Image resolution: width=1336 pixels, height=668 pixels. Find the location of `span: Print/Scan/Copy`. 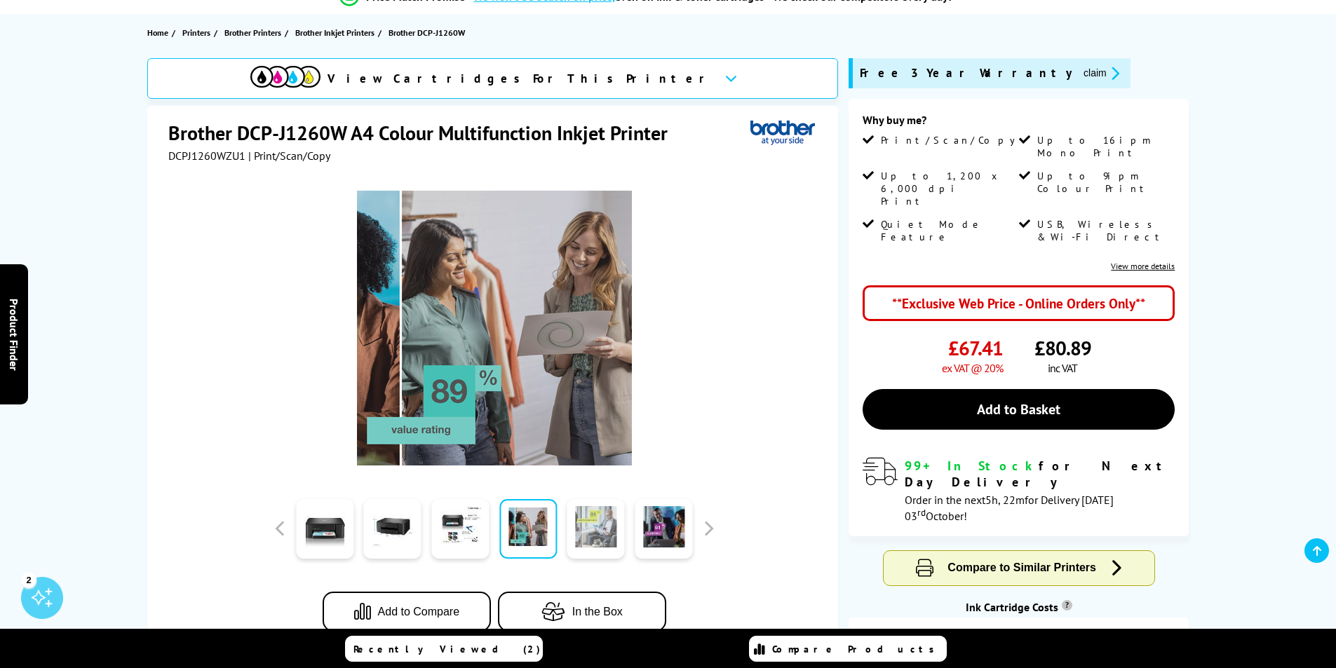

span: Print/Scan/Copy is located at coordinates (953, 140).